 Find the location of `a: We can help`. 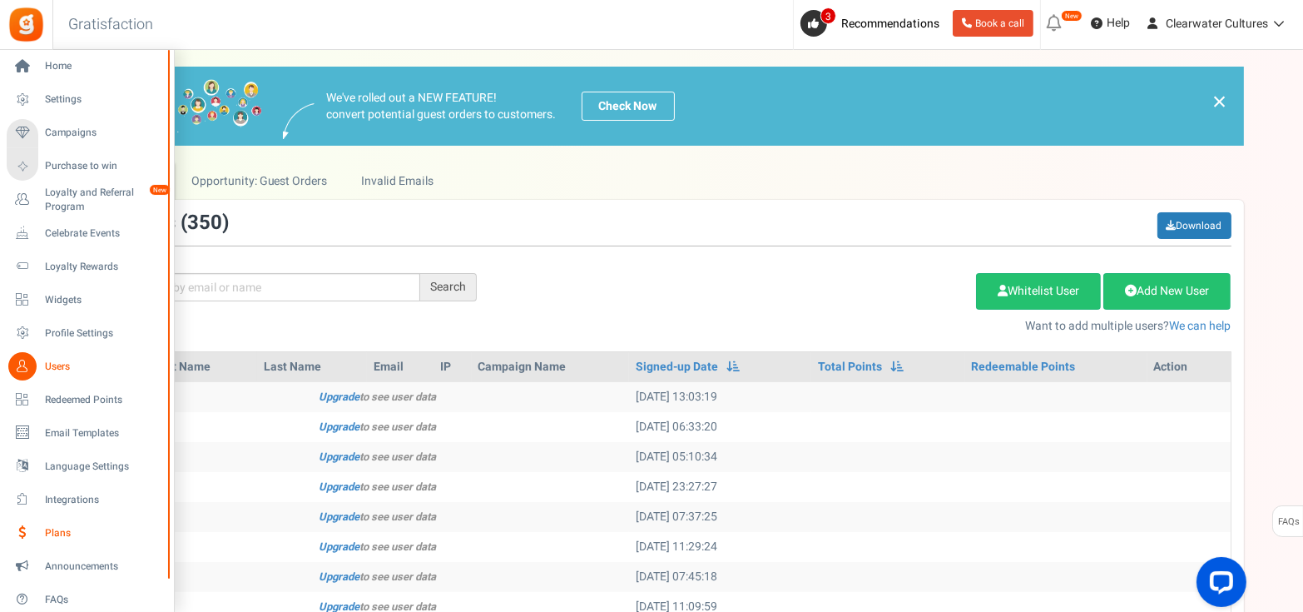

a: We can help is located at coordinates (1200, 325).